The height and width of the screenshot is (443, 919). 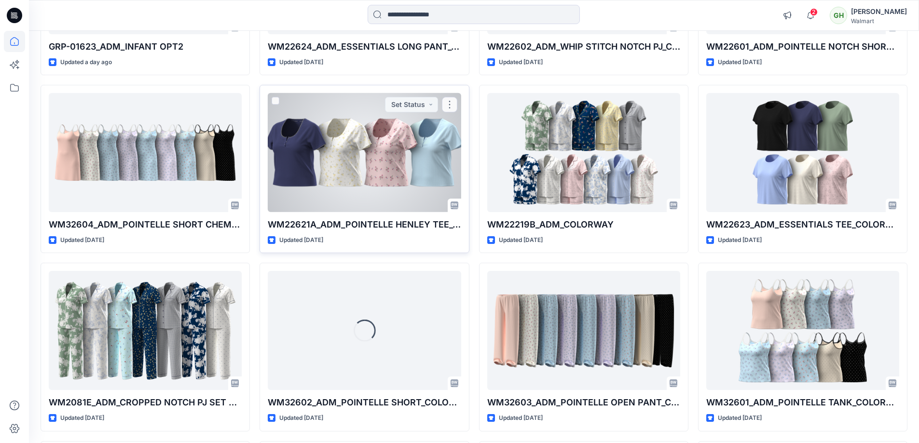 What do you see at coordinates (584, 403) in the screenshot?
I see `p: WM32603_ADM_POINTELLE OPEN PANT_COLORWAY` at bounding box center [584, 403].